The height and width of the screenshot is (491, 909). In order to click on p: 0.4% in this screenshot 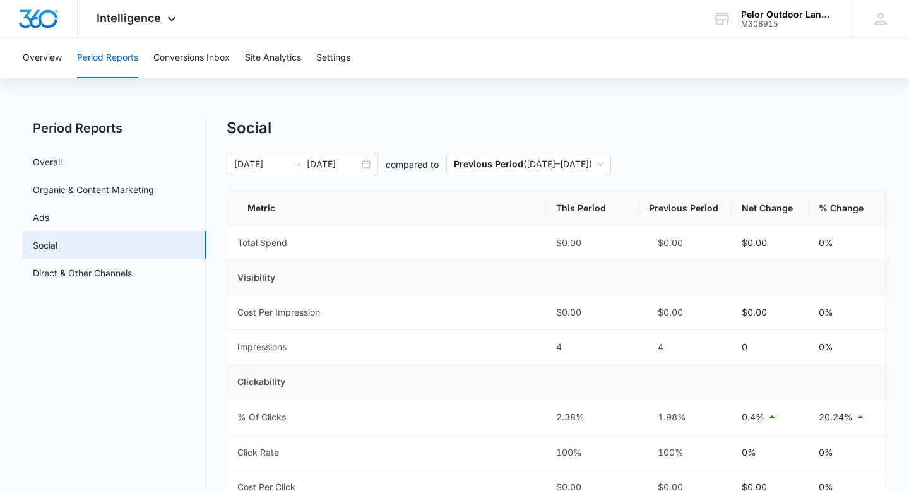, I will do `click(753, 417)`.